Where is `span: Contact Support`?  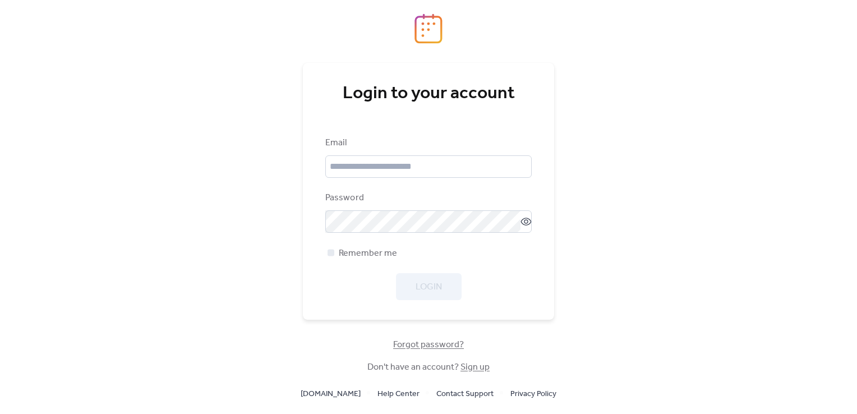
span: Contact Support is located at coordinates (465, 394).